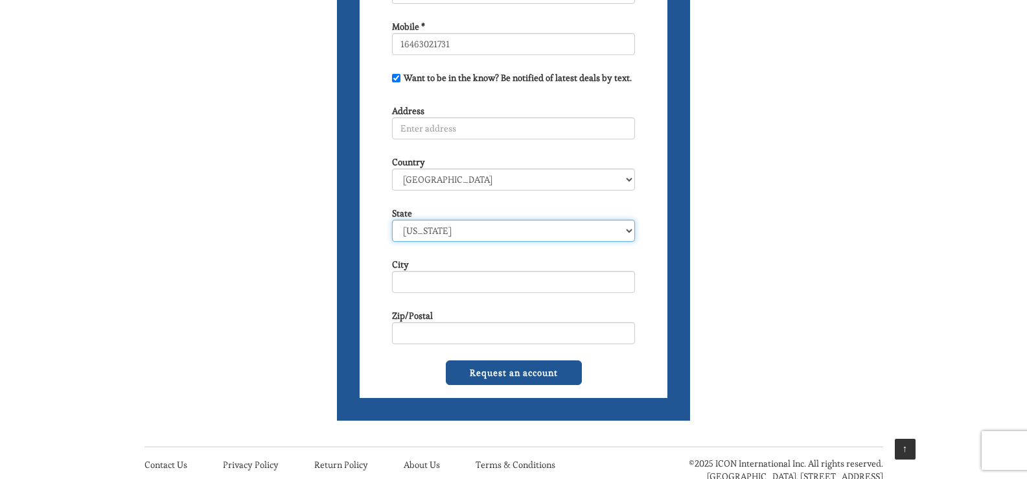 This screenshot has width=1027, height=479. I want to click on label: City, so click(401, 264).